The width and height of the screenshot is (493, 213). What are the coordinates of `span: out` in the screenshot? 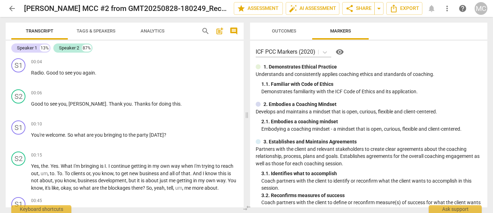 It's located at (35, 173).